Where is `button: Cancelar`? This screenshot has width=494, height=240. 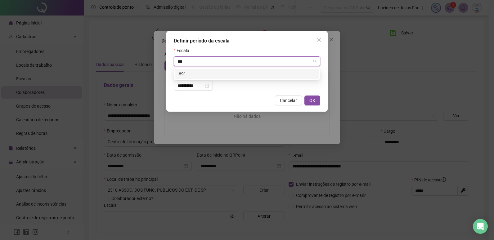
button: Cancelar is located at coordinates (288, 101).